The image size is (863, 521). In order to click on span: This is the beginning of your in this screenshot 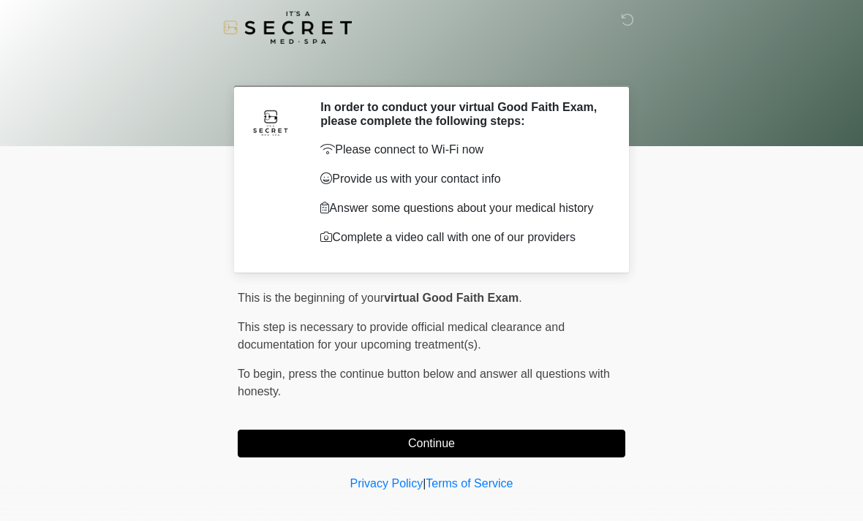, I will do `click(311, 298)`.